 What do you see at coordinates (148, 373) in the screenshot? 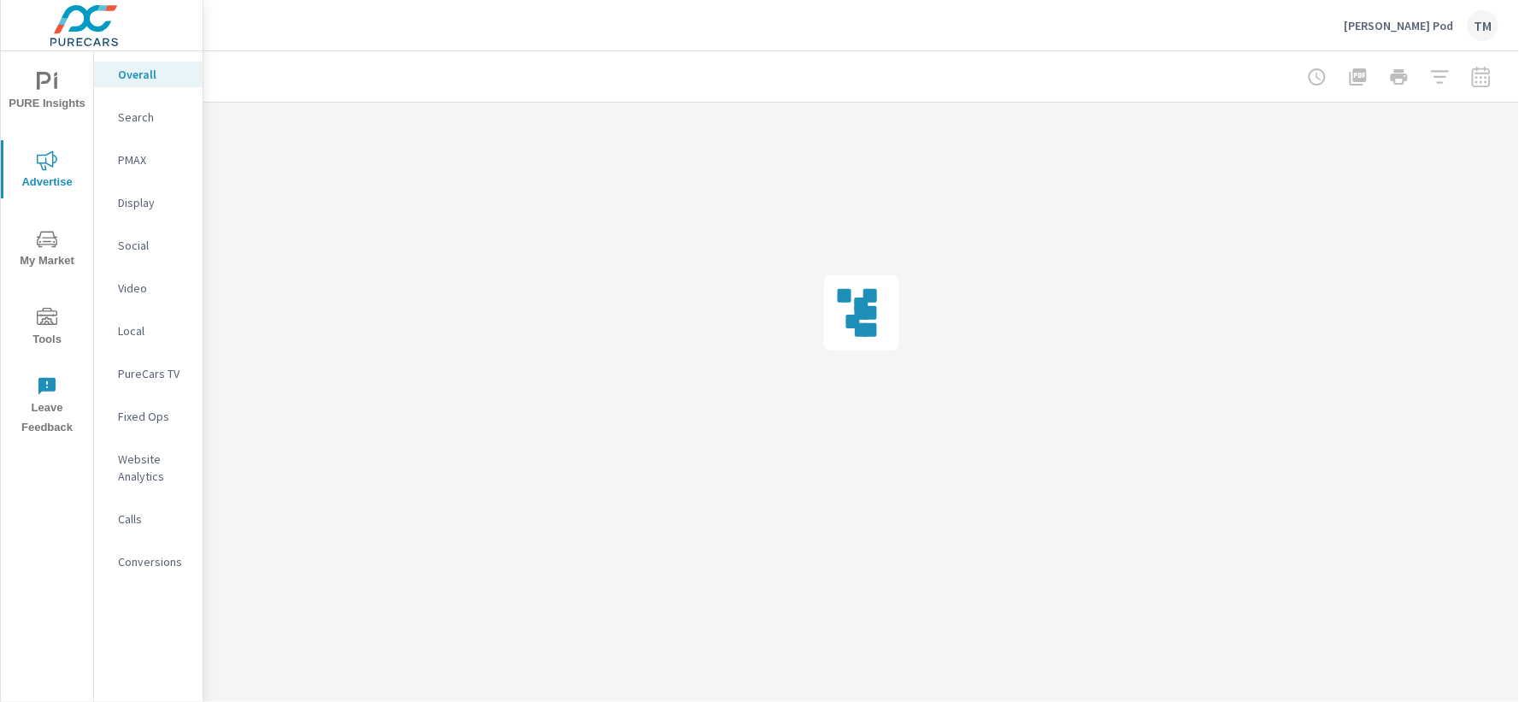
I see `div: PureCars TV` at bounding box center [148, 373].